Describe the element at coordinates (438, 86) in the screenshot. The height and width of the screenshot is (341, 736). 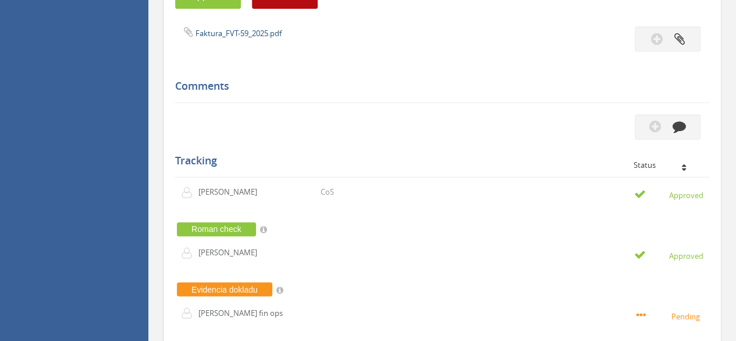
I see `h5: Comments` at that location.